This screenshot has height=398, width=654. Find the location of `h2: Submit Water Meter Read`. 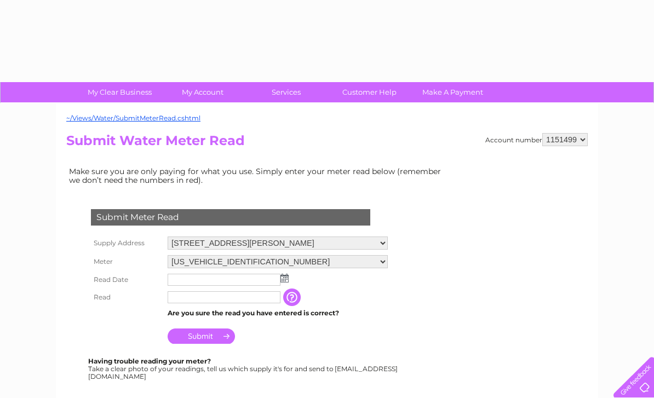

h2: Submit Water Meter Read is located at coordinates (327, 144).